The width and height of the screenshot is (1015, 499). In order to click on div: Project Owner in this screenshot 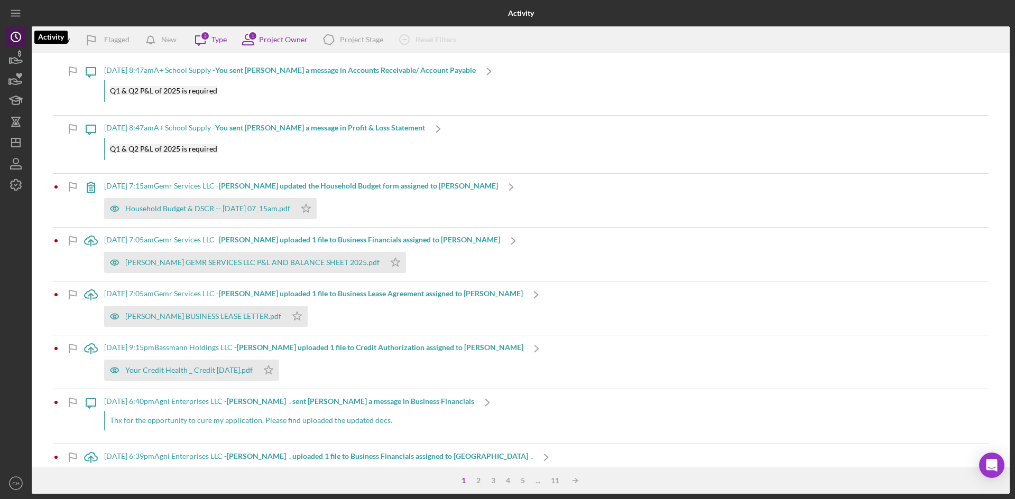, I will do `click(283, 40)`.